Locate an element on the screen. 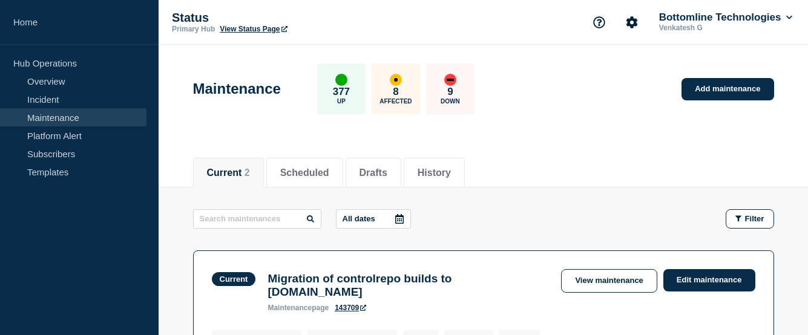  button: Scheduled is located at coordinates (304, 173).